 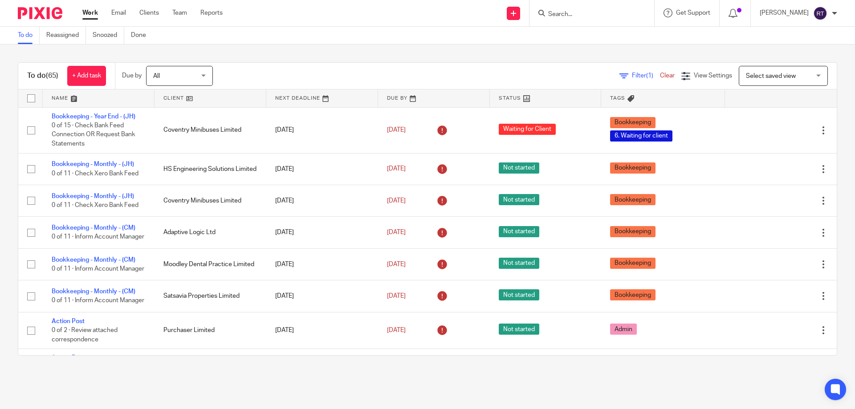 I want to click on span: (1), so click(x=650, y=76).